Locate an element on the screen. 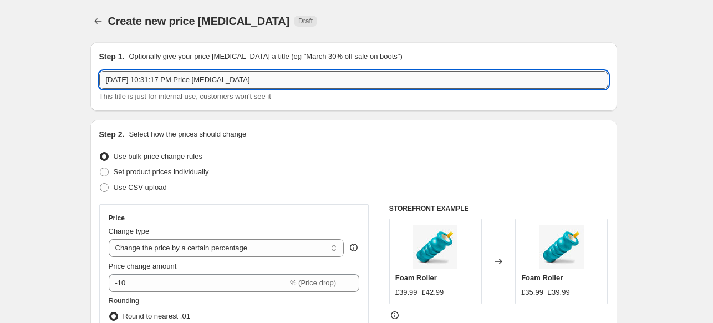 This screenshot has height=323, width=713. div: help is located at coordinates (354, 247).